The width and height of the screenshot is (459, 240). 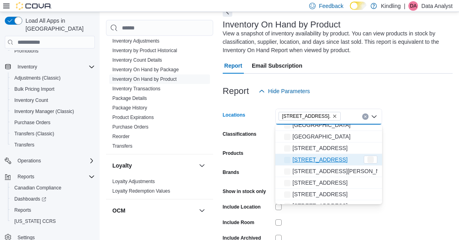 What do you see at coordinates (227, 12) in the screenshot?
I see `button: Next` at bounding box center [227, 12].